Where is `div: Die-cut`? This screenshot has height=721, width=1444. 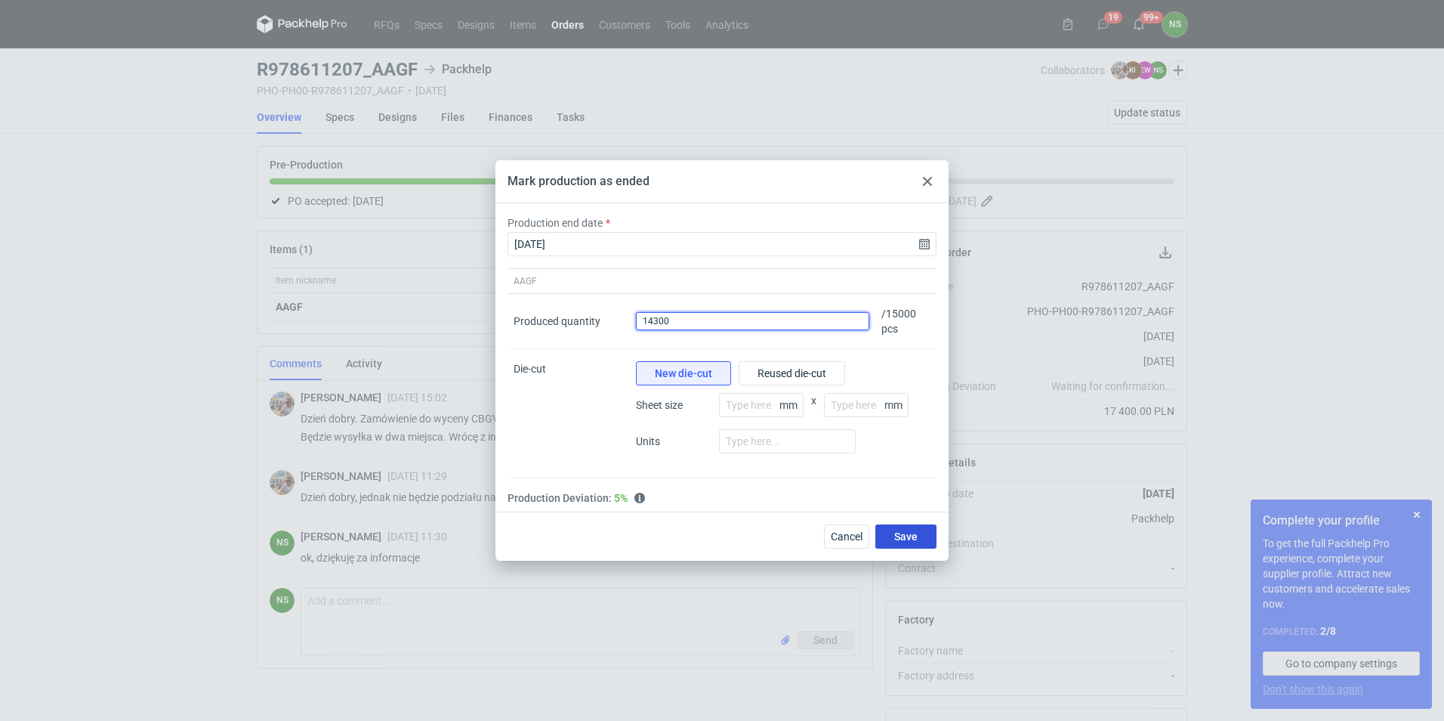 div: Die-cut is located at coordinates (569, 413).